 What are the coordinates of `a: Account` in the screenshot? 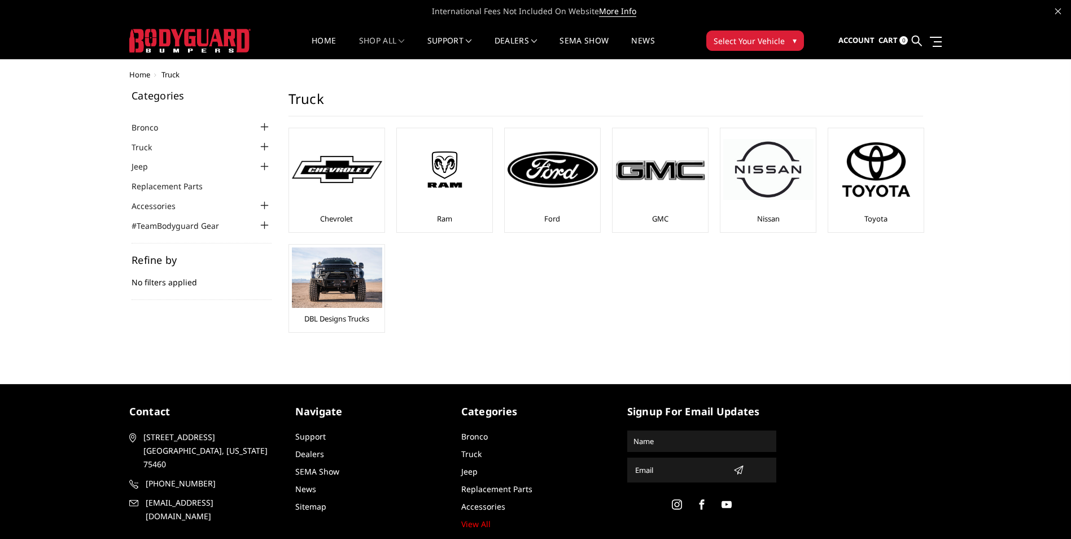 It's located at (856, 41).